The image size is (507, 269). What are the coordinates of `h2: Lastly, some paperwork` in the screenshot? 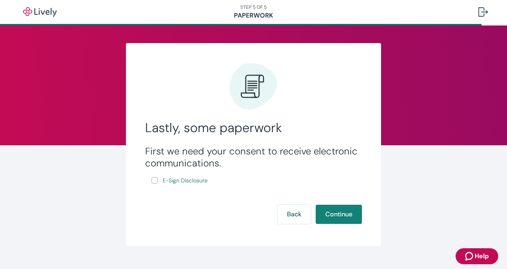 It's located at (253, 127).